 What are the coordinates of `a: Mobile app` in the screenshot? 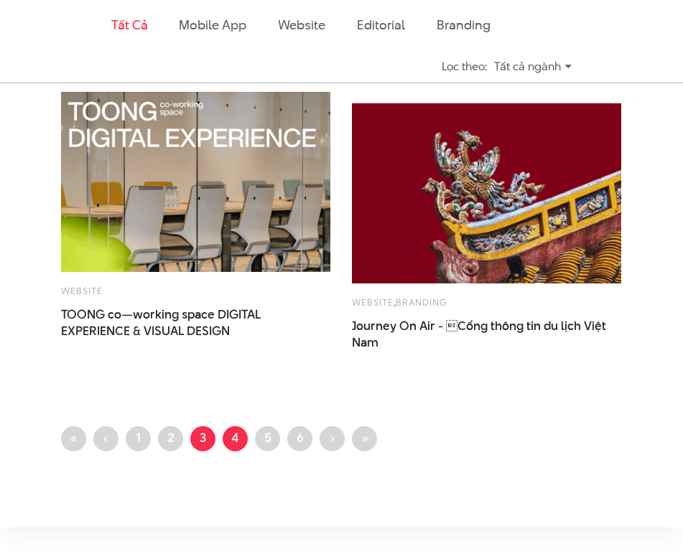 It's located at (212, 24).